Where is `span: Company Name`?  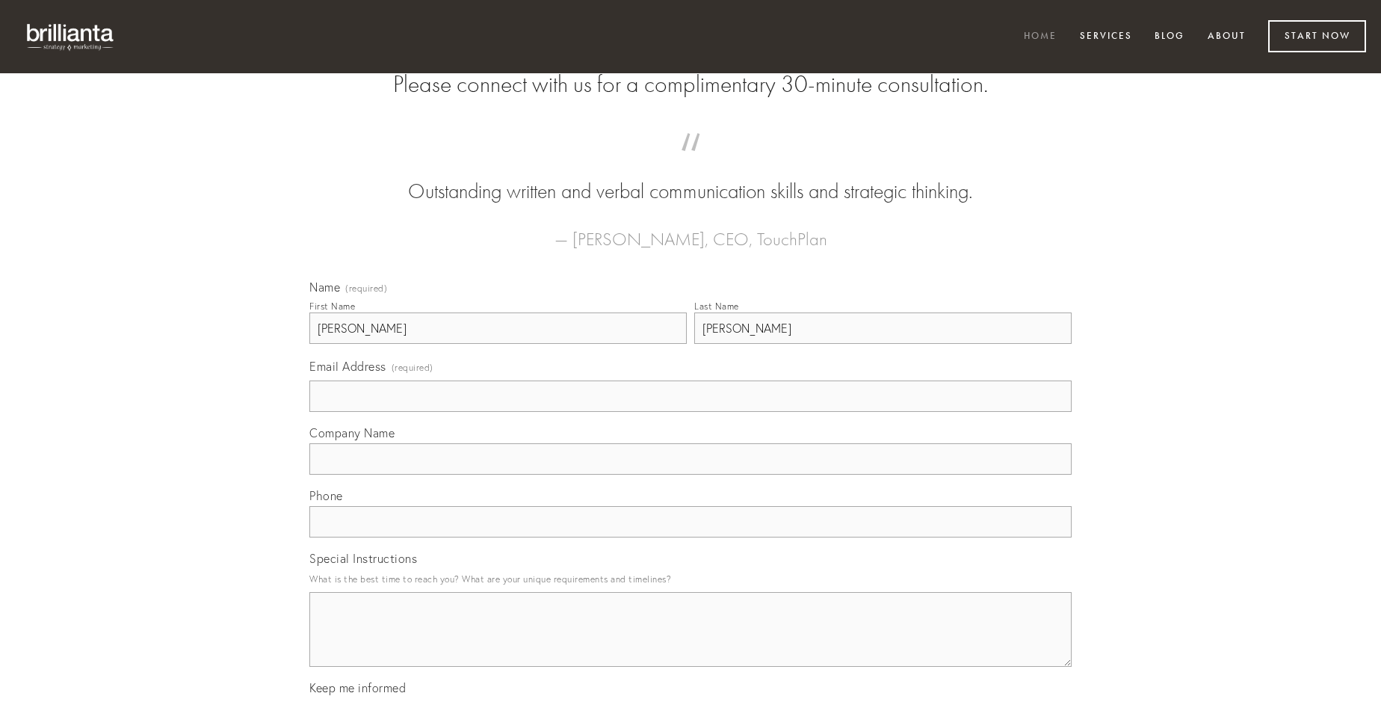
span: Company Name is located at coordinates (352, 433).